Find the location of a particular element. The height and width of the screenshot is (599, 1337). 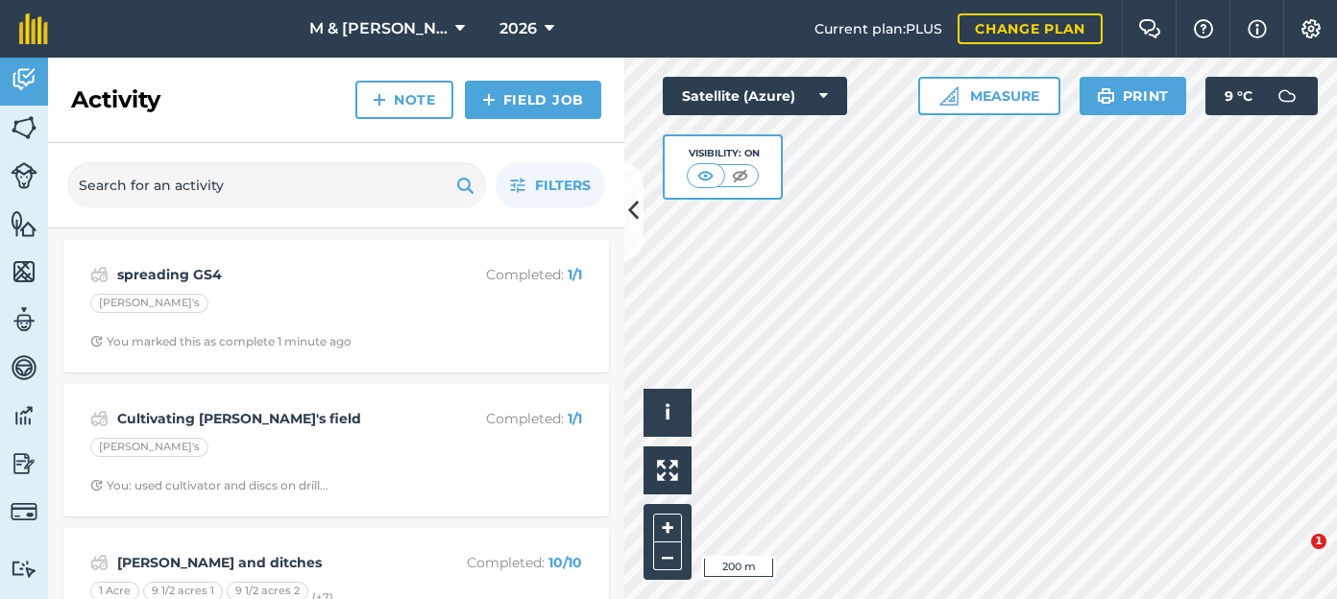

button: Measure is located at coordinates (989, 96).